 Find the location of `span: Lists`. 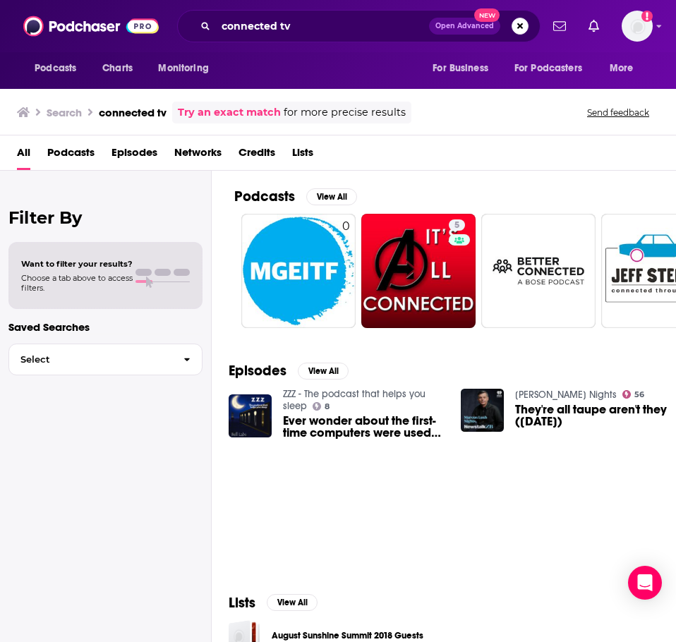

span: Lists is located at coordinates (303, 155).